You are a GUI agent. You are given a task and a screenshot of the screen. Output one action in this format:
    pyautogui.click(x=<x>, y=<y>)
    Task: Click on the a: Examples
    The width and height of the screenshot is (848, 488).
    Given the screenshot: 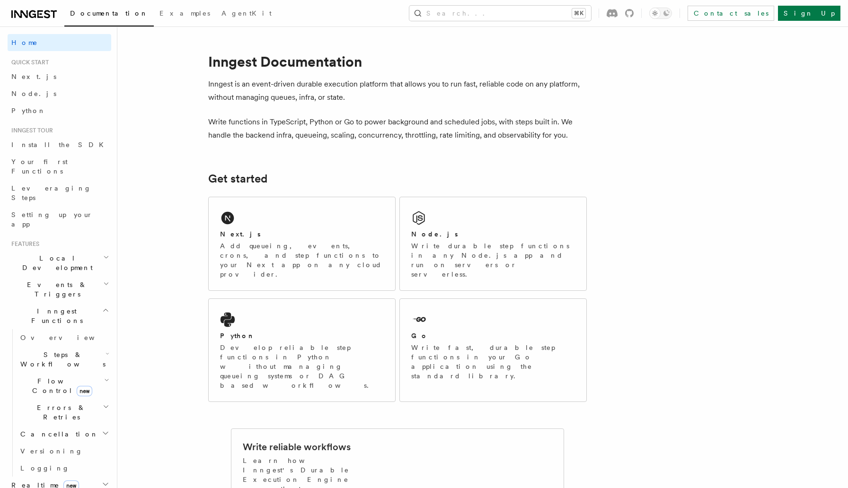 What is the action you would take?
    pyautogui.click(x=185, y=14)
    